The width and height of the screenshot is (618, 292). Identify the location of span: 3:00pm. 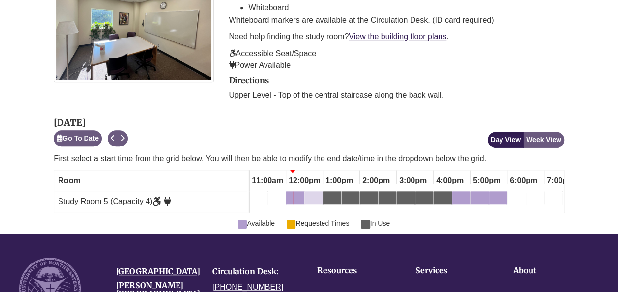
(413, 181).